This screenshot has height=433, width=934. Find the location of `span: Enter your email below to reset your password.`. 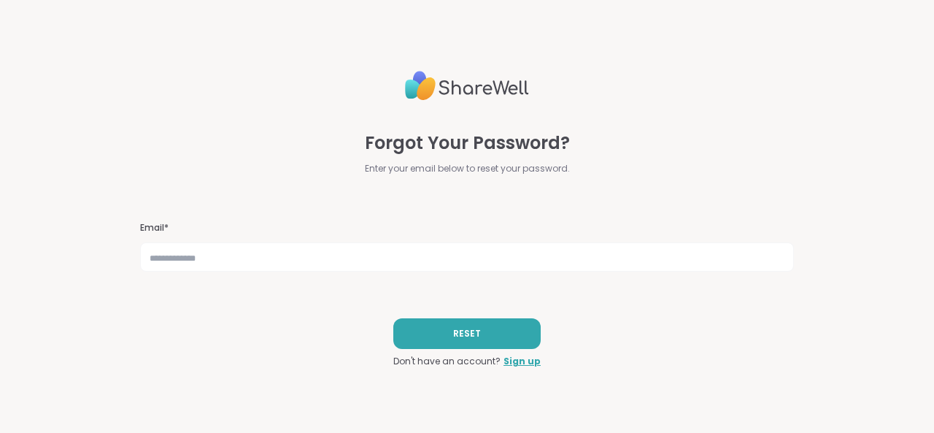

span: Enter your email below to reset your password. is located at coordinates (467, 169).